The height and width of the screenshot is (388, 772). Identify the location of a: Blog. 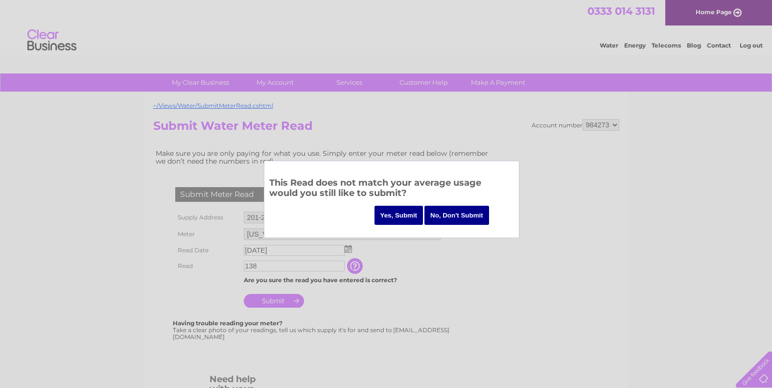
(694, 45).